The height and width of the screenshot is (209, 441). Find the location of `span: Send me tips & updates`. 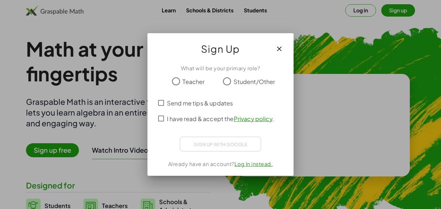

span: Send me tips & updates is located at coordinates (200, 103).